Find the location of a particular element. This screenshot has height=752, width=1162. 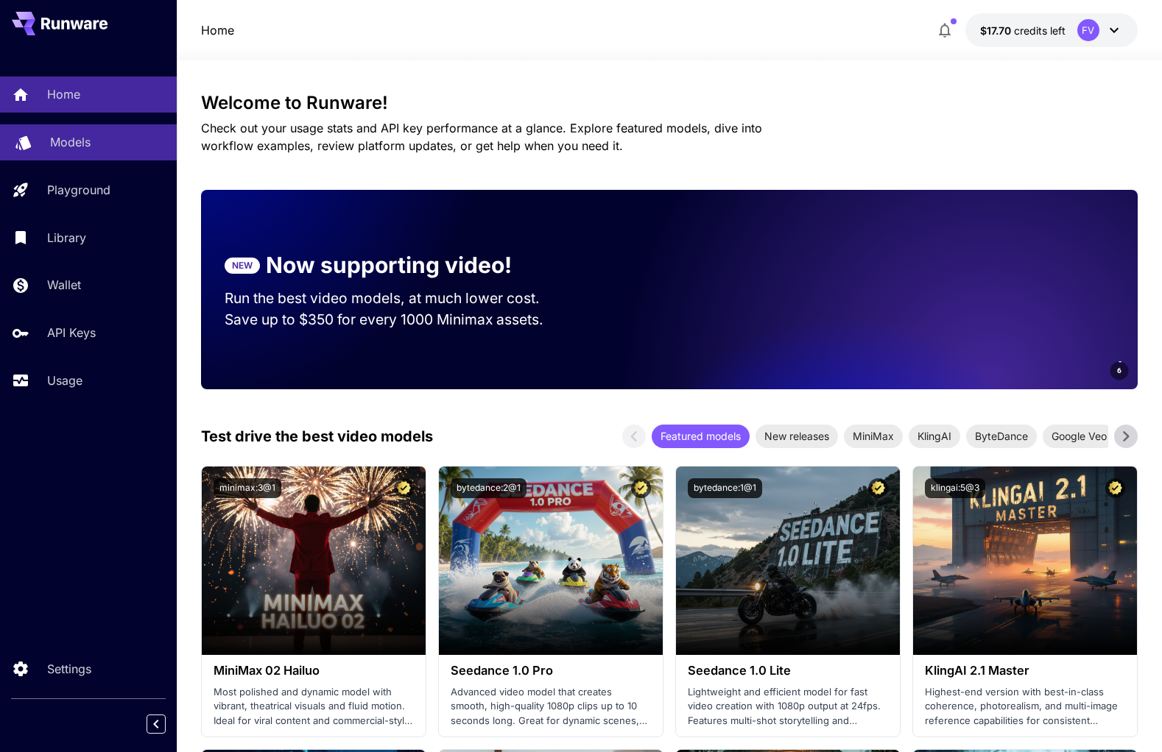

h3: Seedance 1.0 Lite is located at coordinates (788, 671).